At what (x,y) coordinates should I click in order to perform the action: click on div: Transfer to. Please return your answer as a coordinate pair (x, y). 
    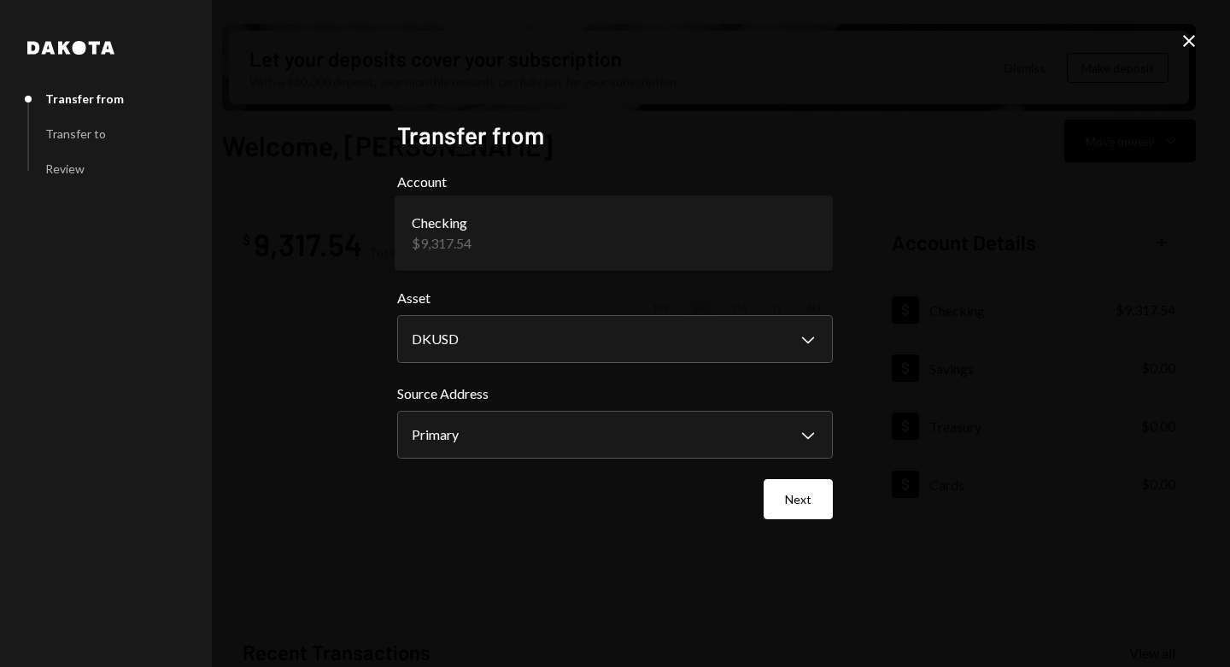
    Looking at the image, I should click on (75, 133).